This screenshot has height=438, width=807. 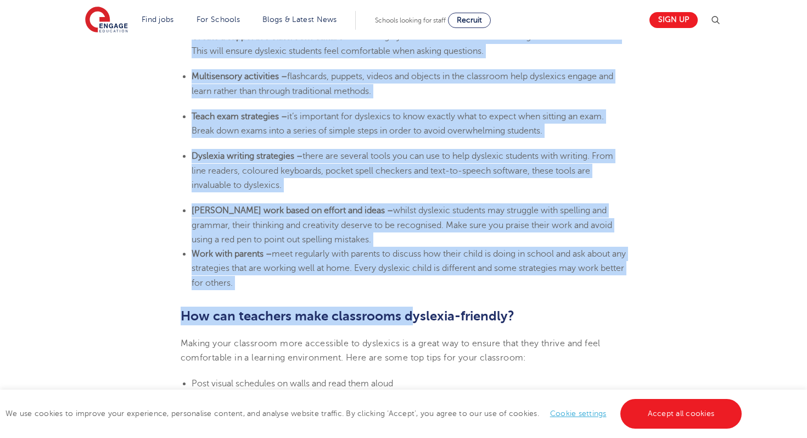 I want to click on b: How can teachers make classrooms dyslexia-friendly?, so click(x=347, y=316).